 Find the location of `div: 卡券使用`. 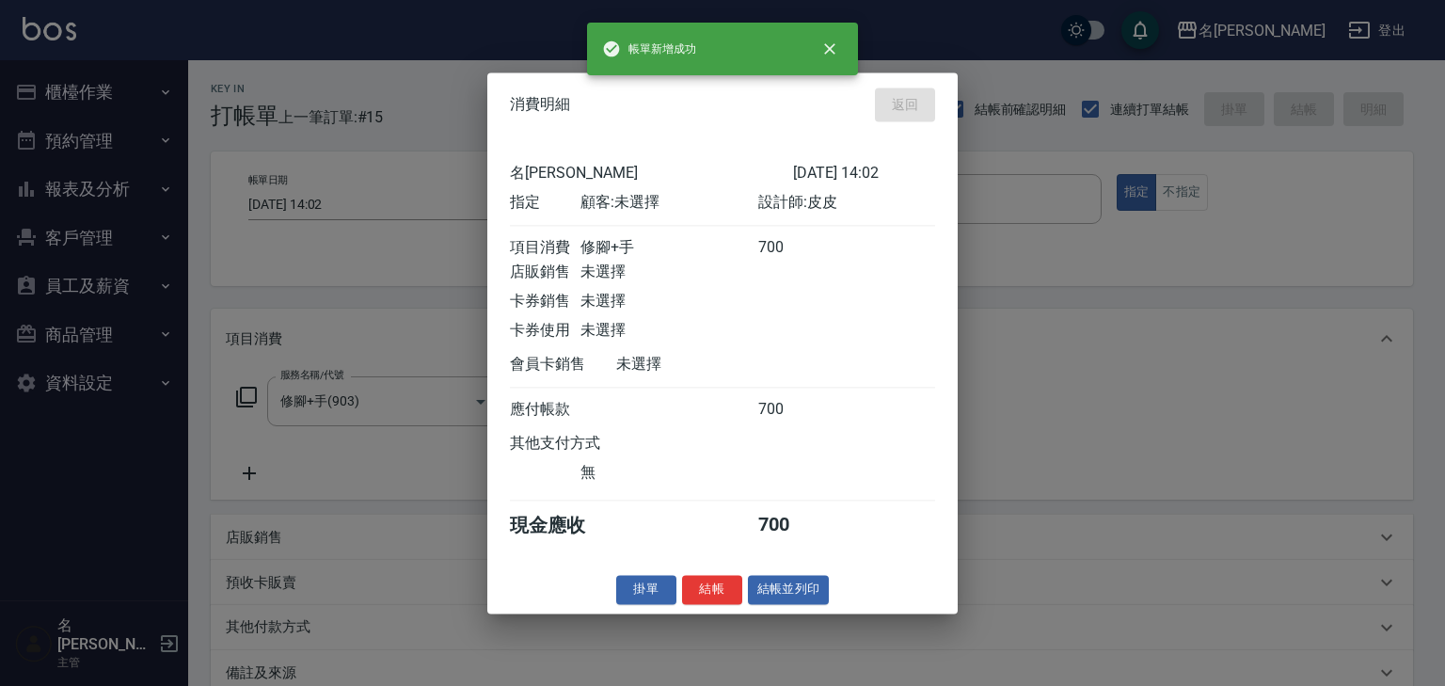

div: 卡券使用 is located at coordinates (545, 330).